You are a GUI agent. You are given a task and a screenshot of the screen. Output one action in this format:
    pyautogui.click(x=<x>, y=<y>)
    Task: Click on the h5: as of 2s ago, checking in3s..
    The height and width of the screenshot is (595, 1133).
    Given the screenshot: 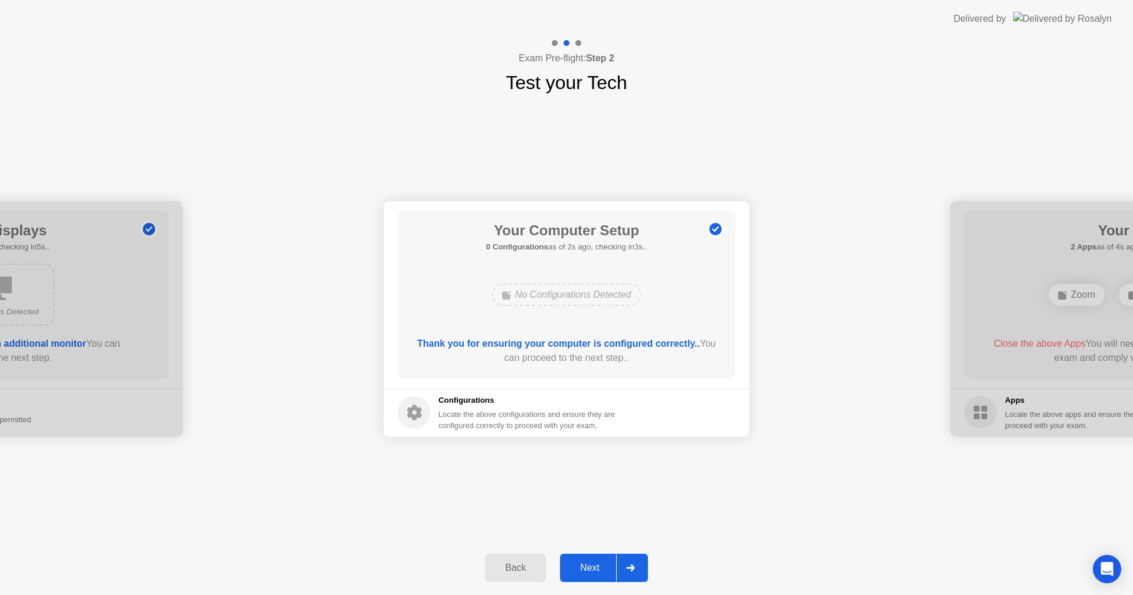 What is the action you would take?
    pyautogui.click(x=566, y=247)
    